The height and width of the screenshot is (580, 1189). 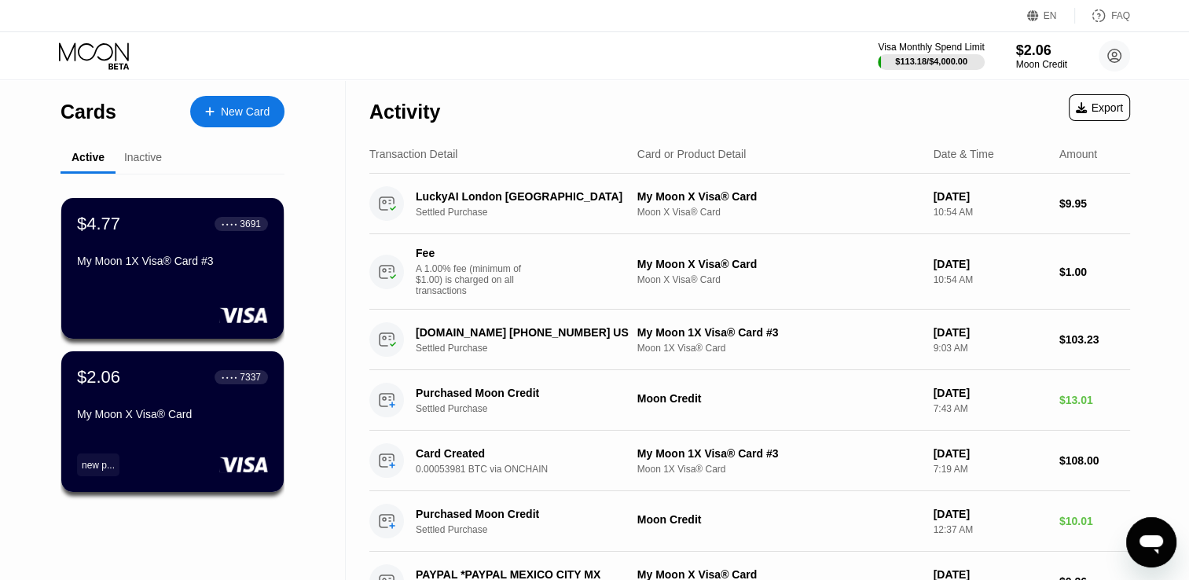 What do you see at coordinates (530, 469) in the screenshot?
I see `div: 0.00053981 BTC via ONCHAIN` at bounding box center [530, 469].